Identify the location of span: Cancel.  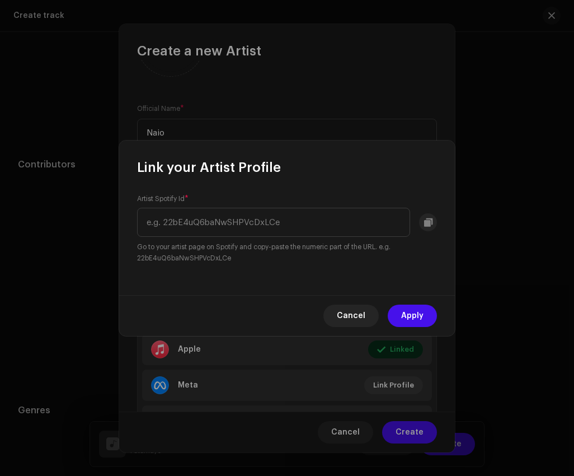
(351, 316).